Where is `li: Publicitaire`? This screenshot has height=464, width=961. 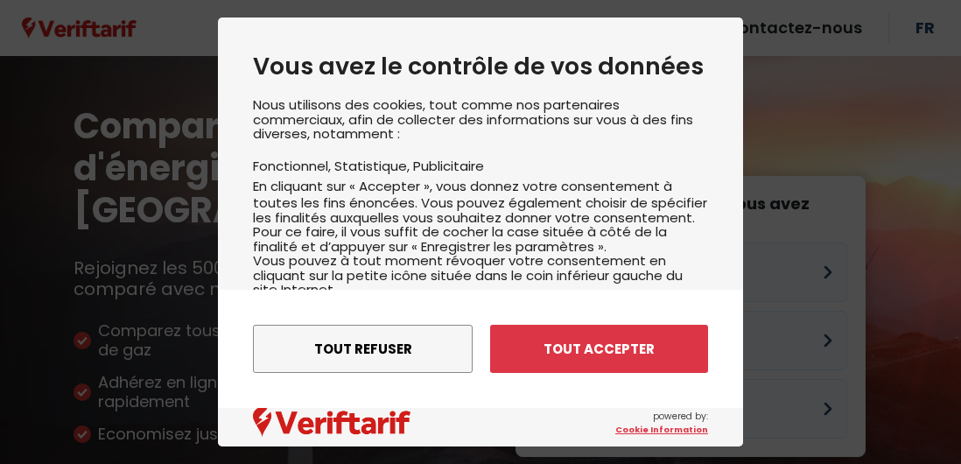 li: Publicitaire is located at coordinates (448, 165).